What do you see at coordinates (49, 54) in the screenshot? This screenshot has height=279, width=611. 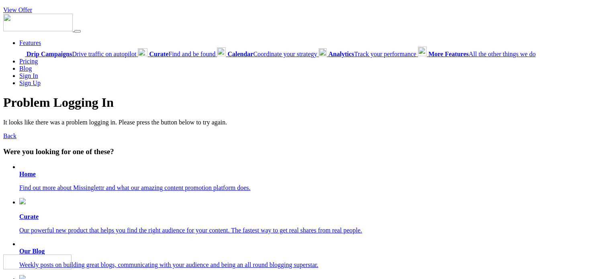 I see `b: Drip Campaigns` at bounding box center [49, 54].